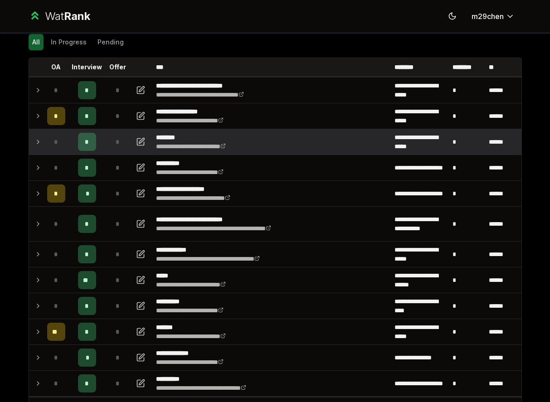  Describe the element at coordinates (36, 42) in the screenshot. I see `button: All` at that location.